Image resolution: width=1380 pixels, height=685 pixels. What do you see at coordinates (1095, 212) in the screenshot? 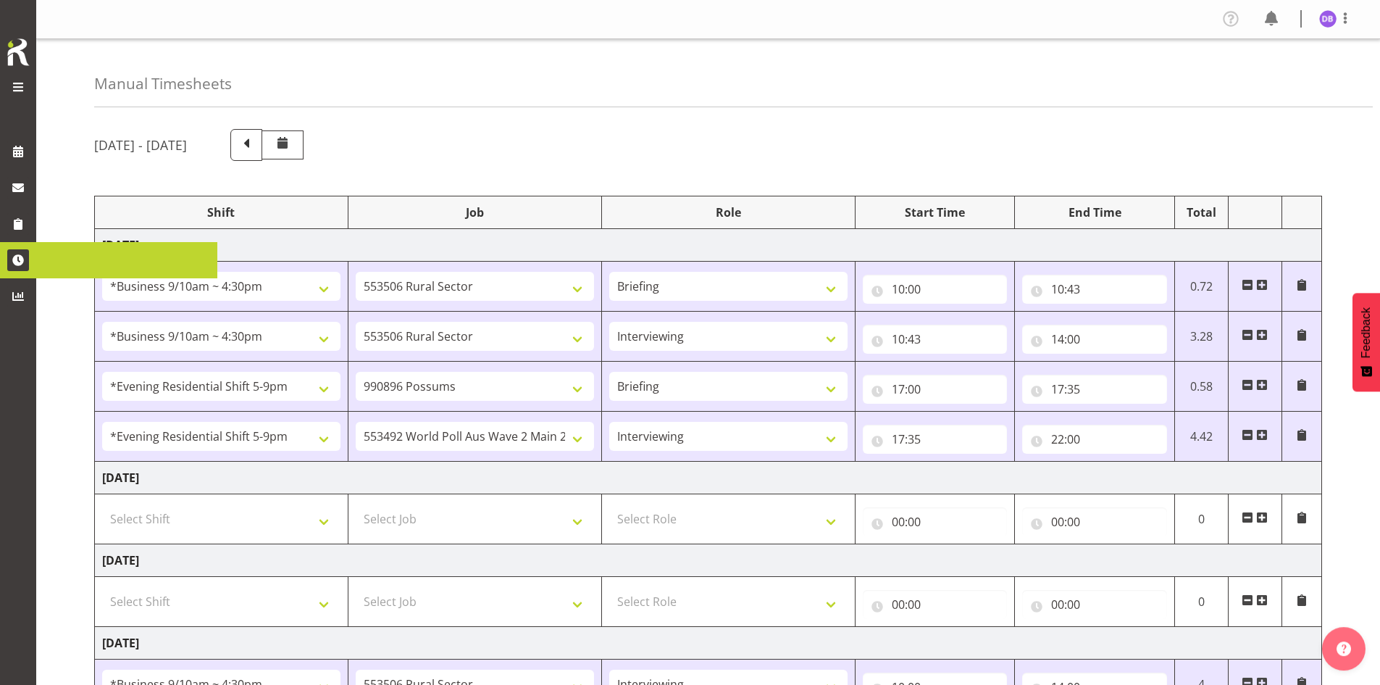
I see `div: End Time` at bounding box center [1095, 212].